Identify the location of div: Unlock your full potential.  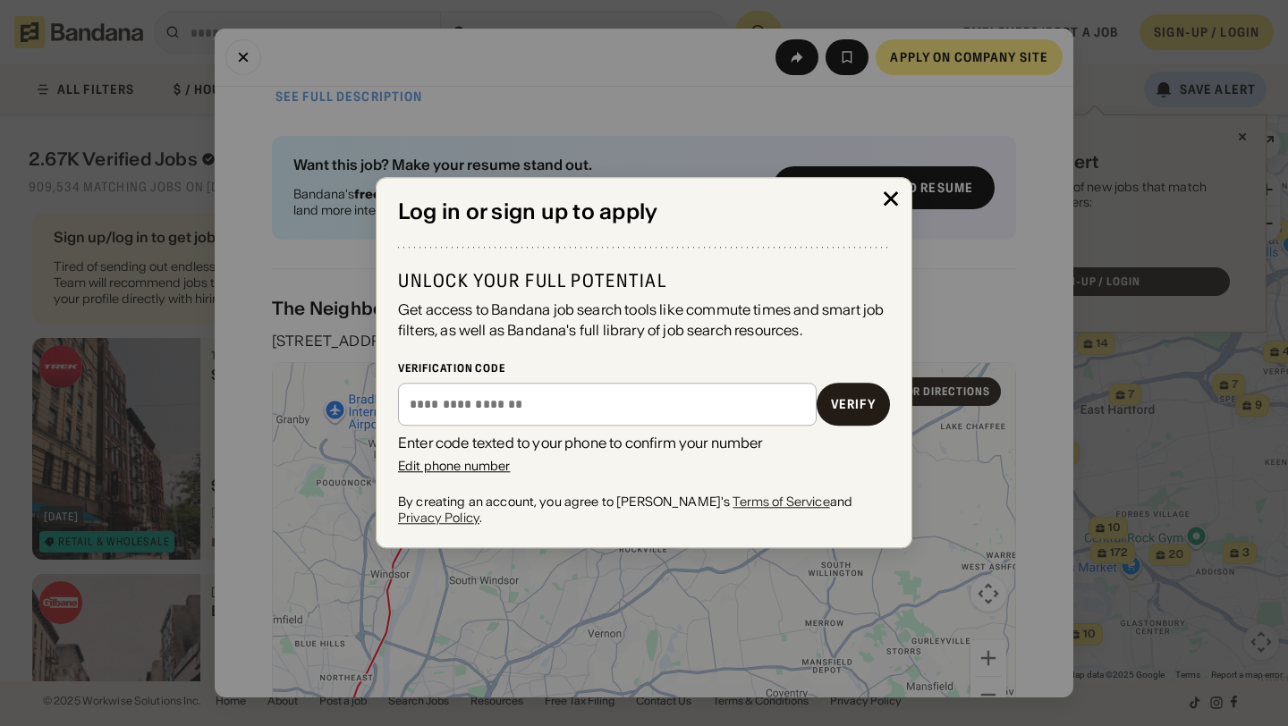
(644, 282).